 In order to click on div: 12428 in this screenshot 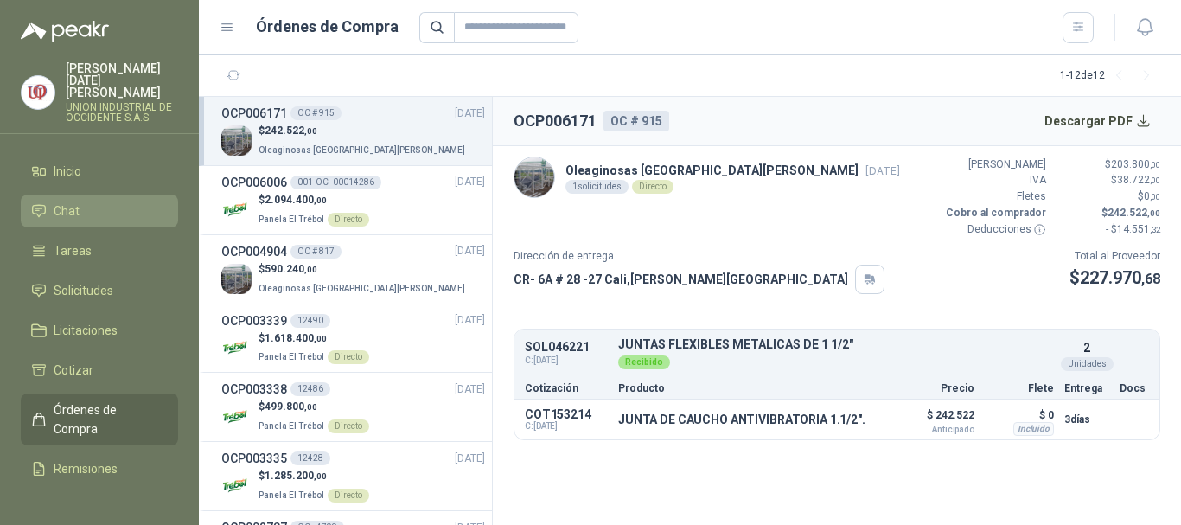, I will do `click(310, 458)`.